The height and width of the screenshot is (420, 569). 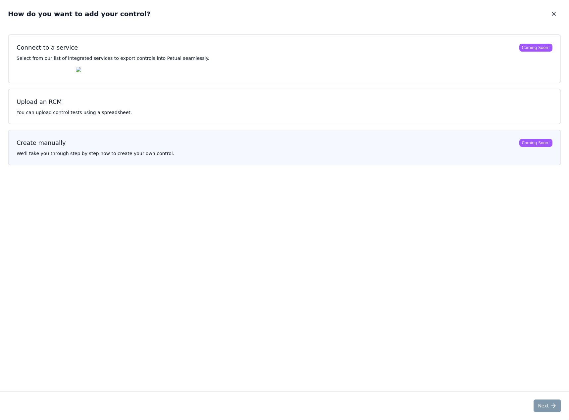 I want to click on img: Auditboard, so click(x=43, y=71).